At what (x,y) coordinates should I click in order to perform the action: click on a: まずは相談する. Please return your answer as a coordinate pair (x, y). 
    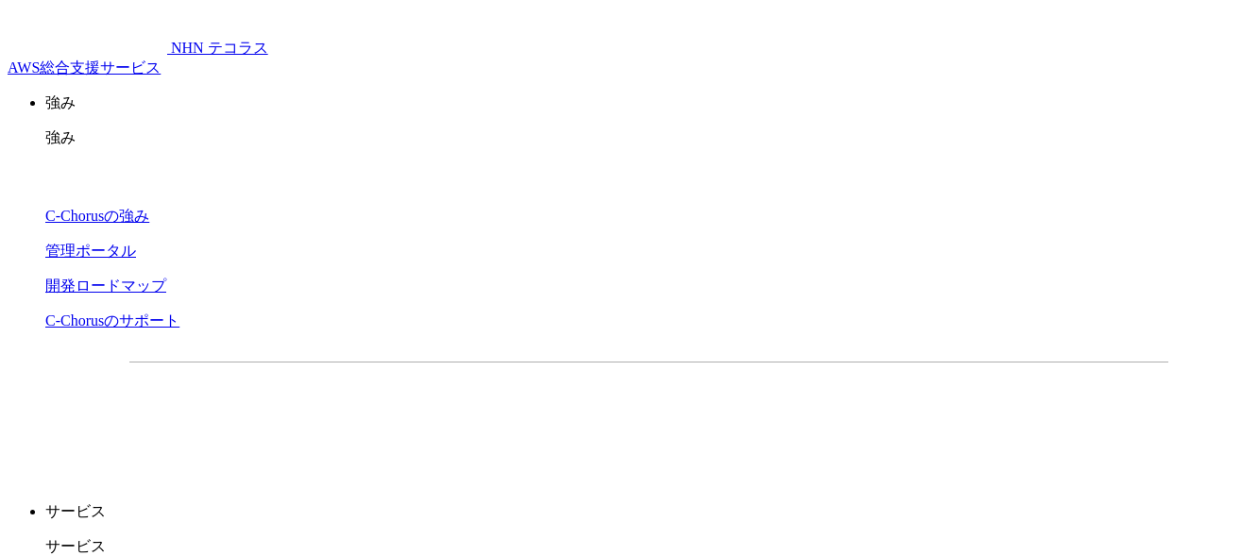
    Looking at the image, I should click on (810, 416).